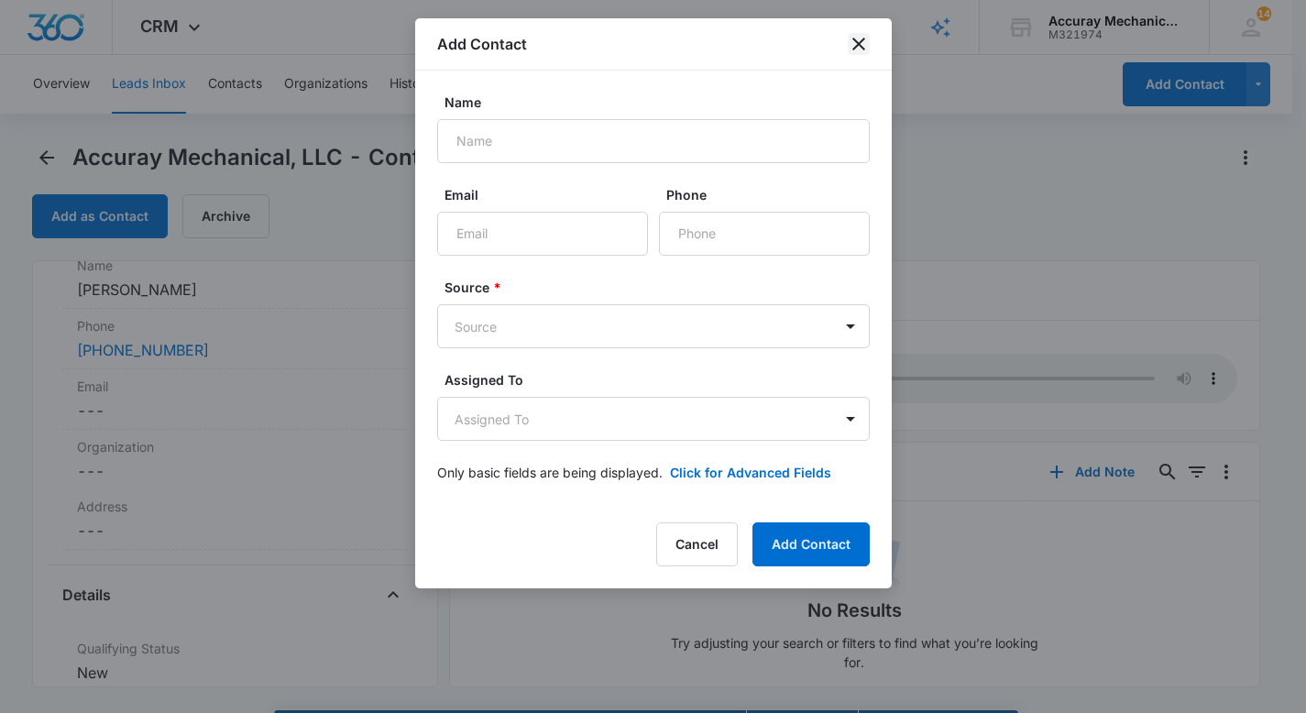 This screenshot has width=1306, height=713. I want to click on button: Click for Advanced Fields, so click(750, 472).